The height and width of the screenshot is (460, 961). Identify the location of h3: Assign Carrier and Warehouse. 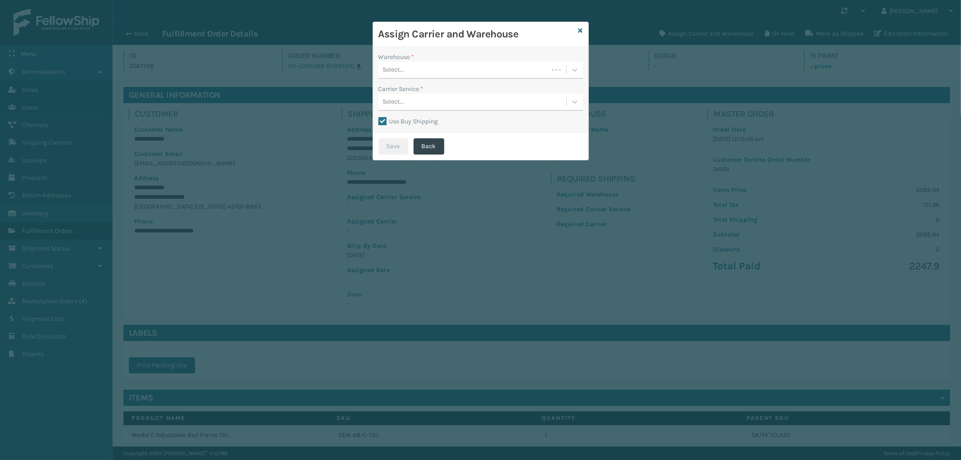
(477, 34).